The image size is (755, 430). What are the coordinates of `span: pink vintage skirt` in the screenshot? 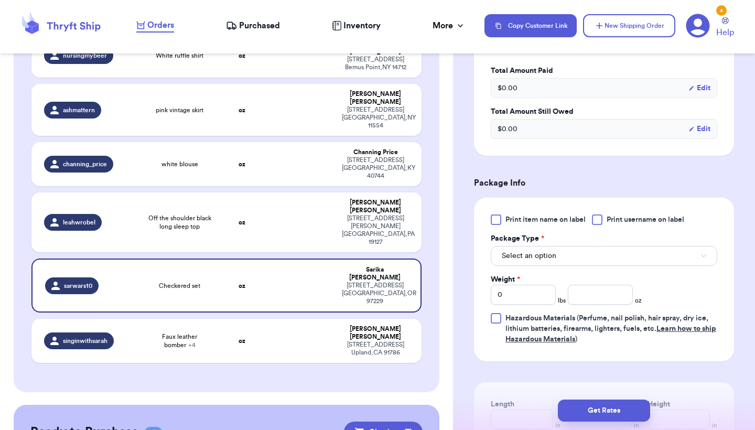 It's located at (179, 110).